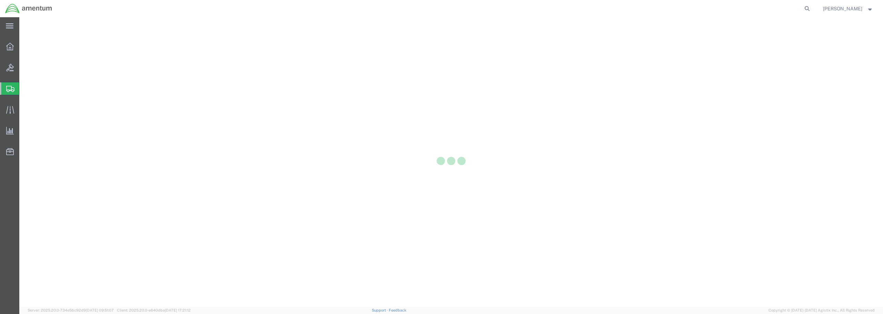  What do you see at coordinates (71, 310) in the screenshot?
I see `span: Server: 2025.20.0-734e5bc92d9` at bounding box center [71, 310].